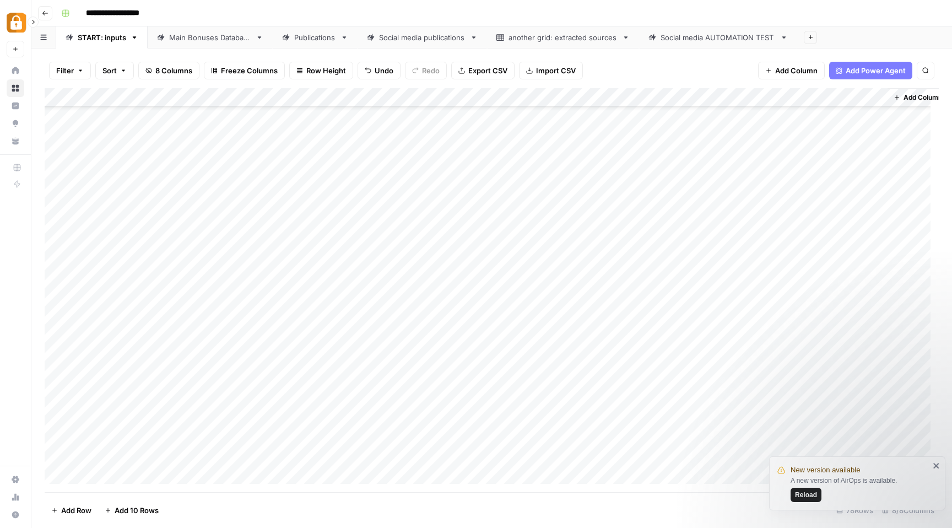 Image resolution: width=952 pixels, height=528 pixels. What do you see at coordinates (426, 71) in the screenshot?
I see `button: Redo` at bounding box center [426, 71].